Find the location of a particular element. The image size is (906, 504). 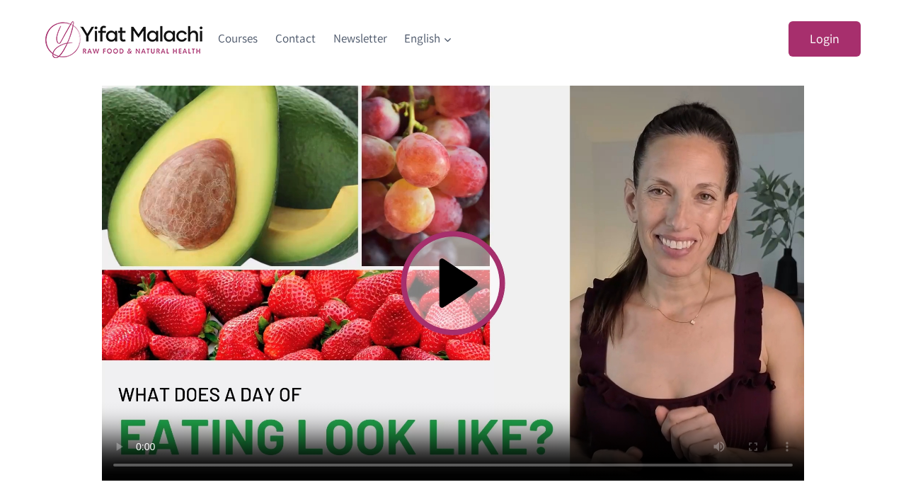

img: yifat_logo41_en.png is located at coordinates (124, 39).